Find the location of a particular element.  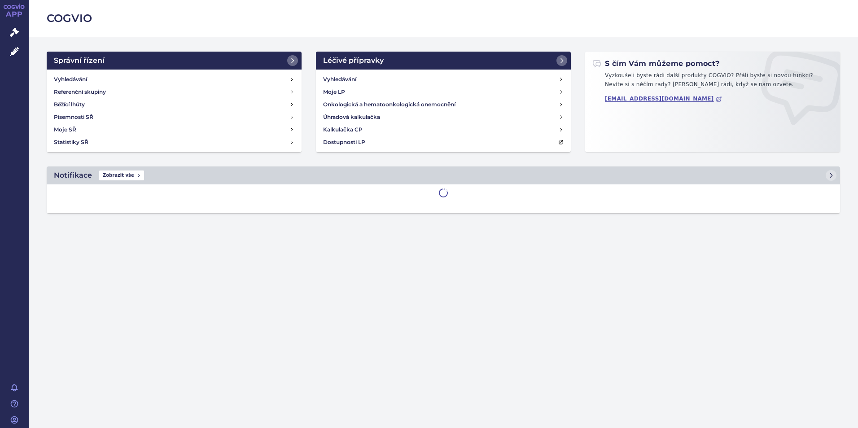

h2: Léčivé přípravky is located at coordinates (353, 61).